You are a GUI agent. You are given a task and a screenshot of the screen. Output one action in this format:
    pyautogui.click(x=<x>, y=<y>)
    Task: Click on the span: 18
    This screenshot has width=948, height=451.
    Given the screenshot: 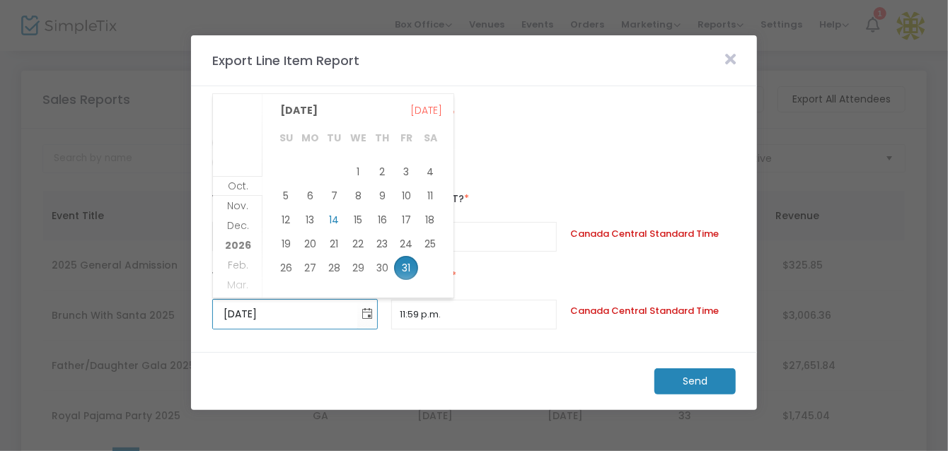 What is the action you would take?
    pyautogui.click(x=430, y=220)
    